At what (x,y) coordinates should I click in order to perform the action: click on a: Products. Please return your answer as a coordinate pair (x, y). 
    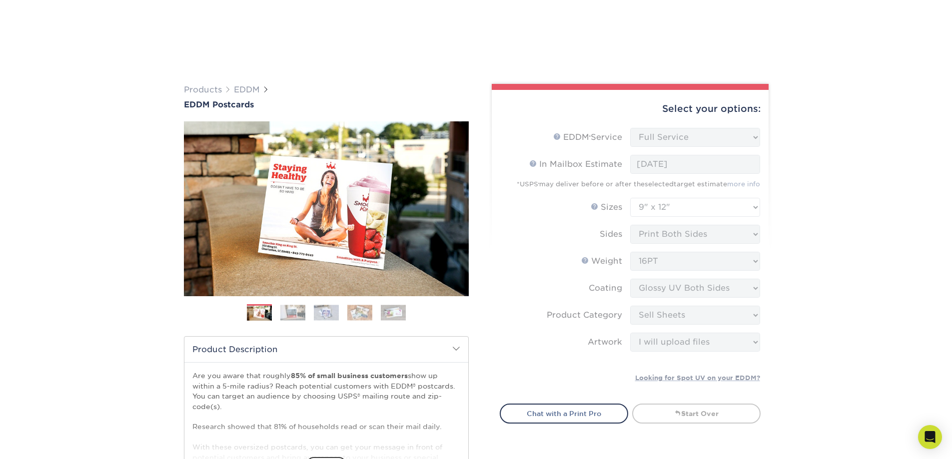
    Looking at the image, I should click on (203, 89).